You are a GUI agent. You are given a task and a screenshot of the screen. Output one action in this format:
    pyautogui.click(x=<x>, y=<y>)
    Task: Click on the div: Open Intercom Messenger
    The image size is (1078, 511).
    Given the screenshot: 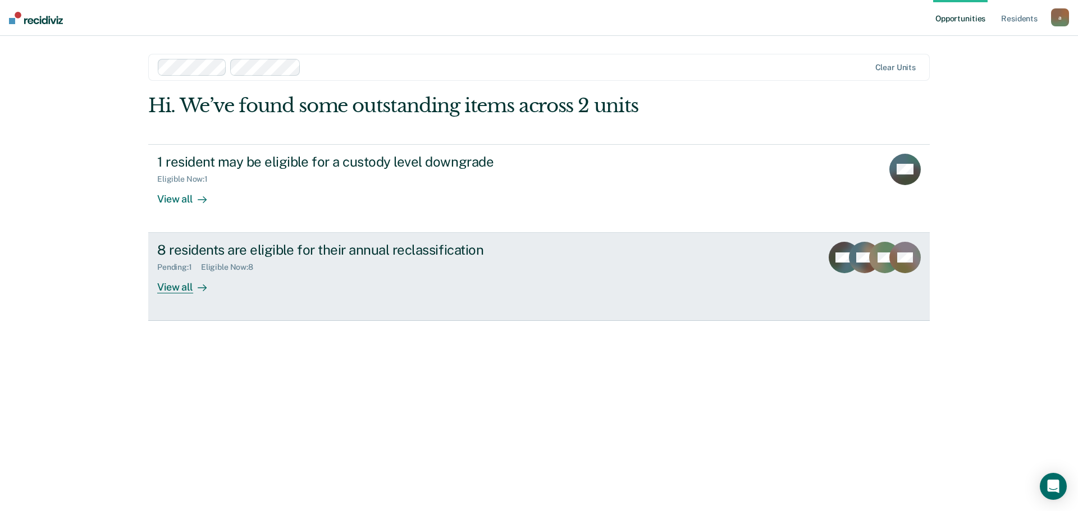 What is the action you would take?
    pyautogui.click(x=1053, y=487)
    